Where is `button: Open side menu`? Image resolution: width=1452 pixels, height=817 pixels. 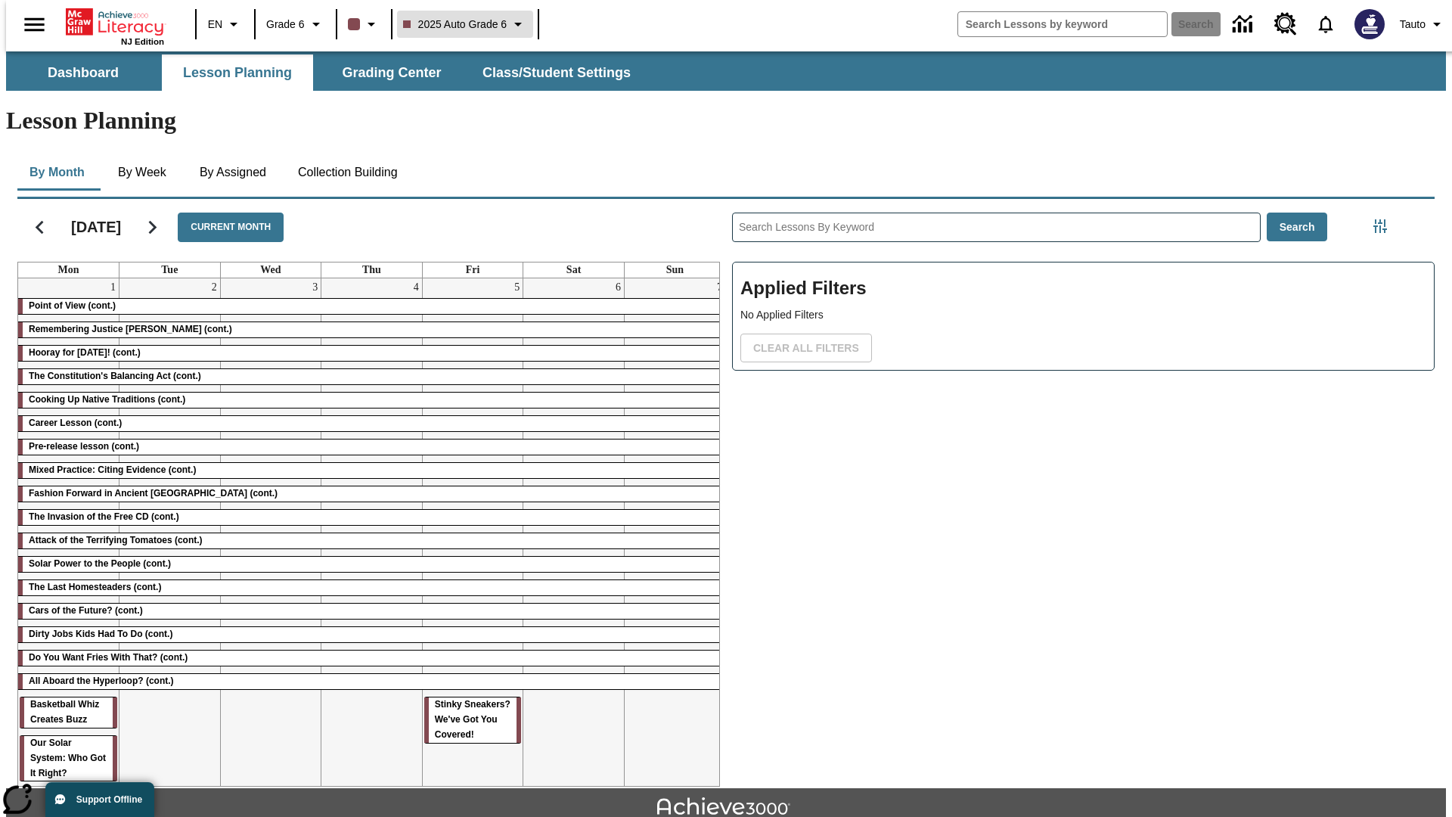
button: Open side menu is located at coordinates (34, 24).